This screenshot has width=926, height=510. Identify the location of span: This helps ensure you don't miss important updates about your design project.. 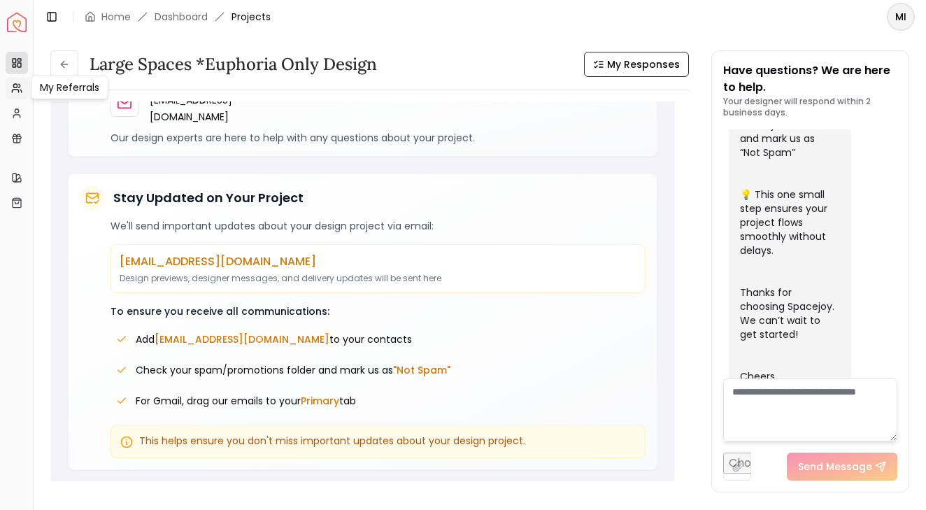
(332, 441).